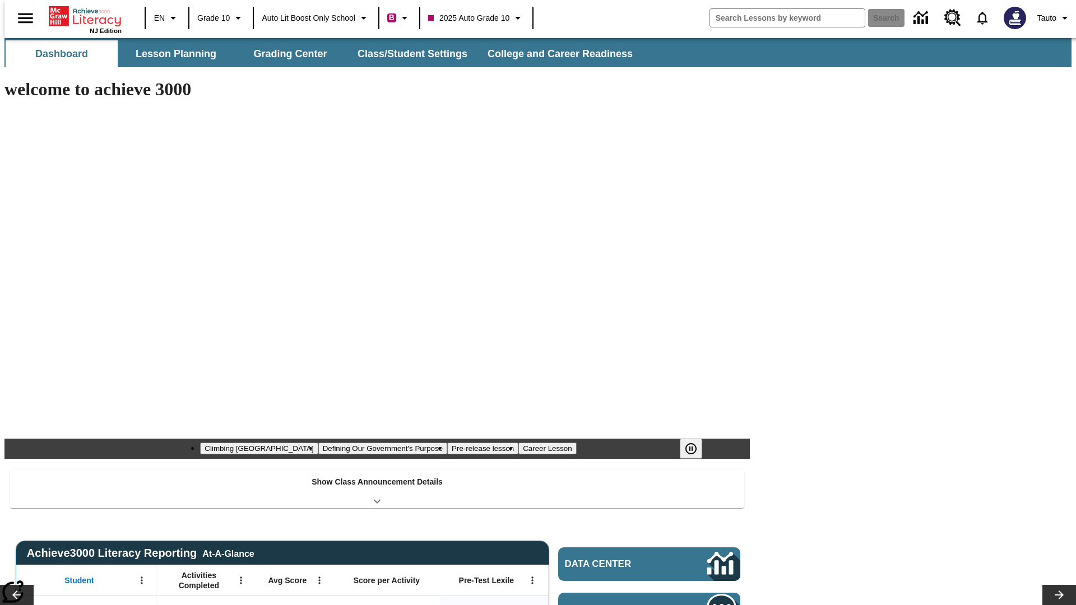  I want to click on div: At-A-Glance, so click(228, 553).